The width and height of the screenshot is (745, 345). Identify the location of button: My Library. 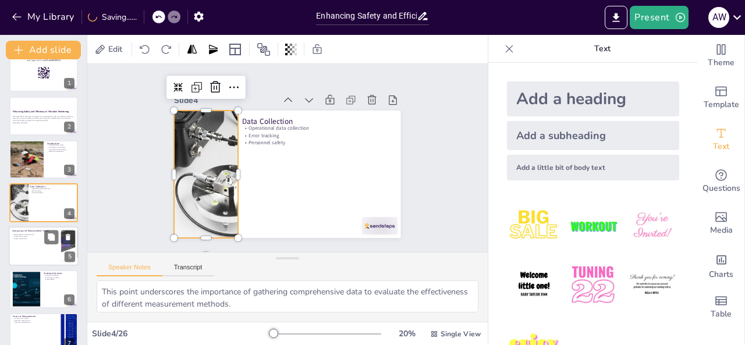
(44, 17).